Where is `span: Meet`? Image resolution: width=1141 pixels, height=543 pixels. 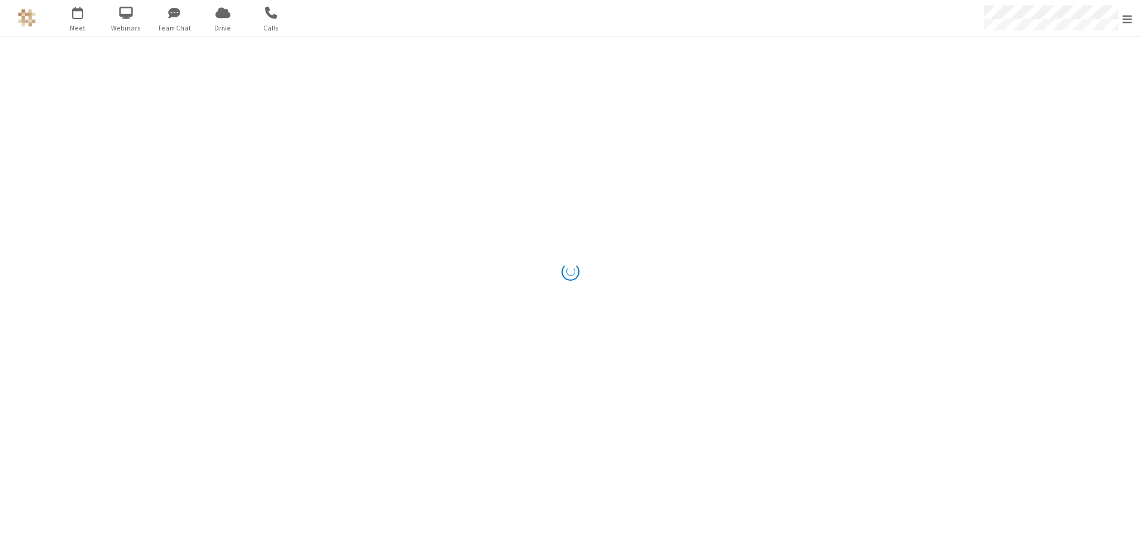 span: Meet is located at coordinates (78, 28).